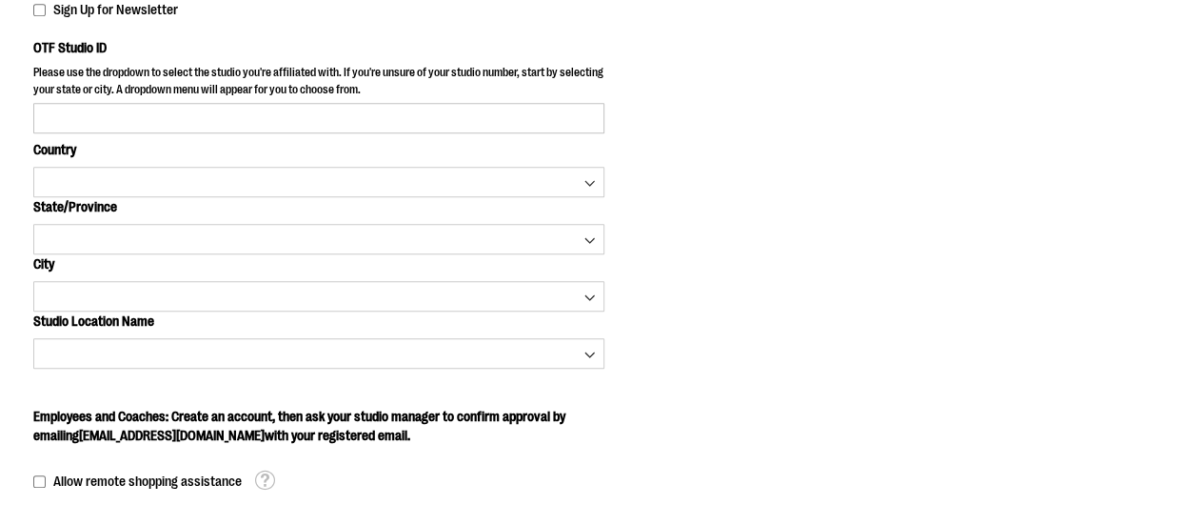 This screenshot has width=1204, height=525. What do you see at coordinates (44, 264) in the screenshot?
I see `span: City` at bounding box center [44, 264].